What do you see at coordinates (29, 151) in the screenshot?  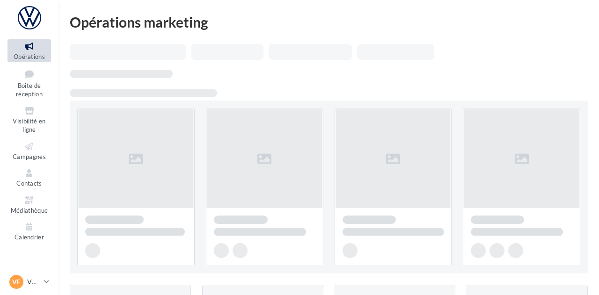 I see `a: Campagnes` at bounding box center [29, 151].